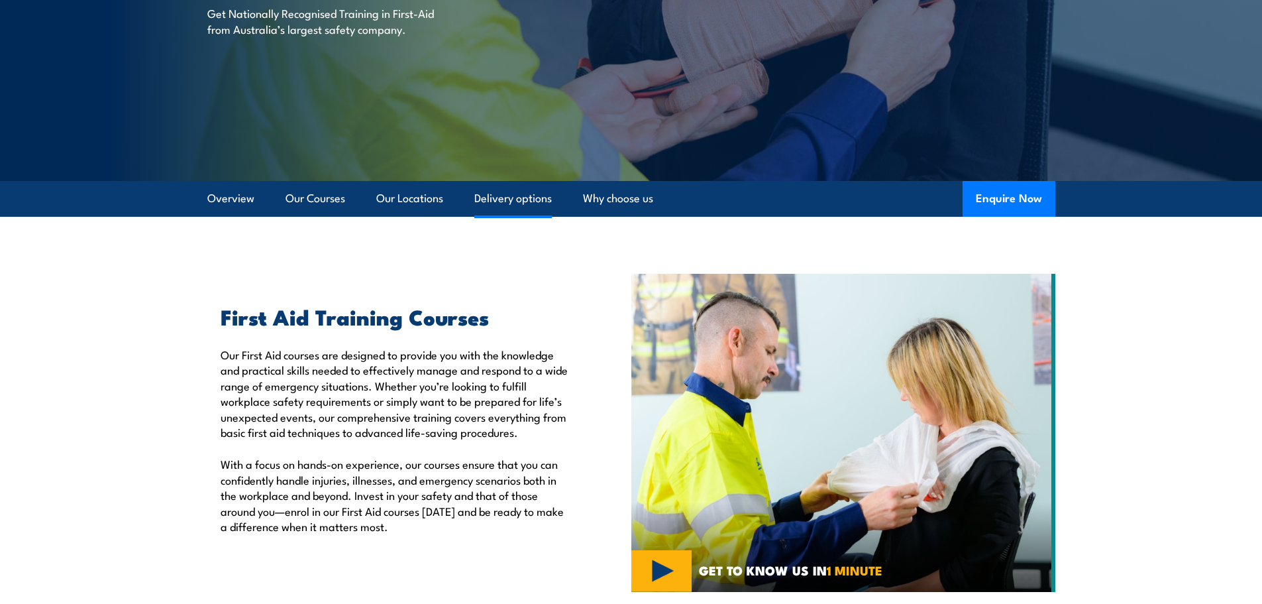 The image size is (1262, 604). What do you see at coordinates (855, 569) in the screenshot?
I see `strong: 1 MINUTE` at bounding box center [855, 569].